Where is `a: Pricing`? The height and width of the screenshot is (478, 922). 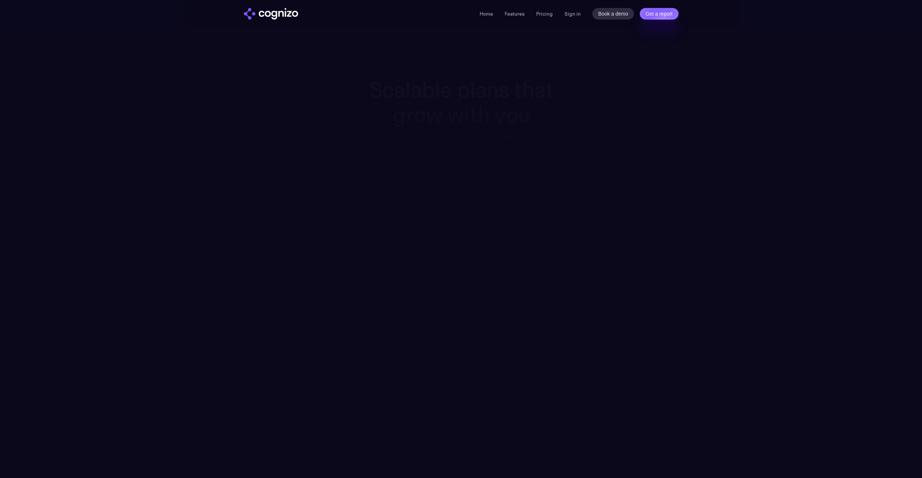
a: Pricing is located at coordinates (545, 14).